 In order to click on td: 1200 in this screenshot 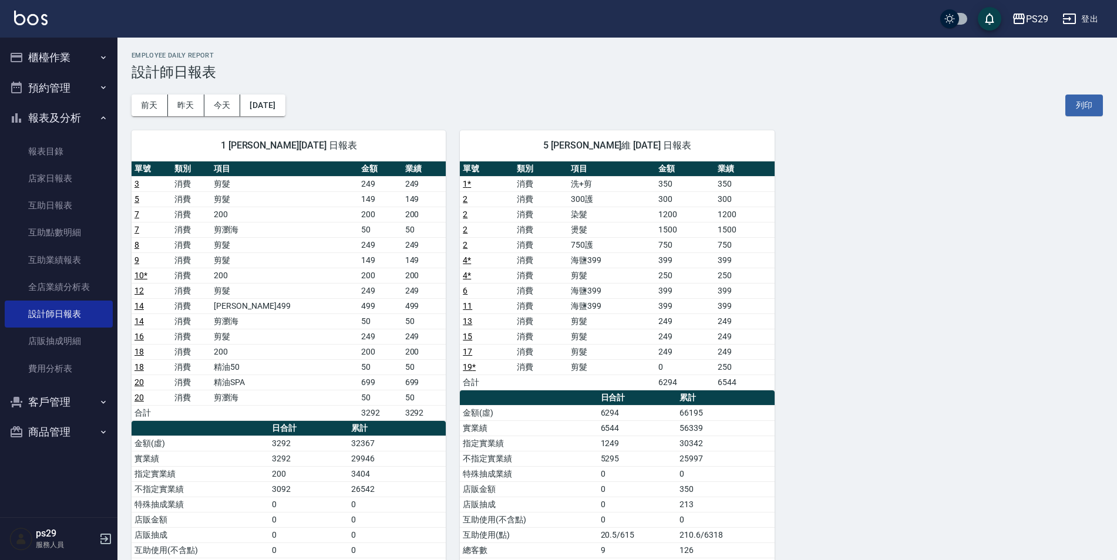, I will do `click(744, 214)`.